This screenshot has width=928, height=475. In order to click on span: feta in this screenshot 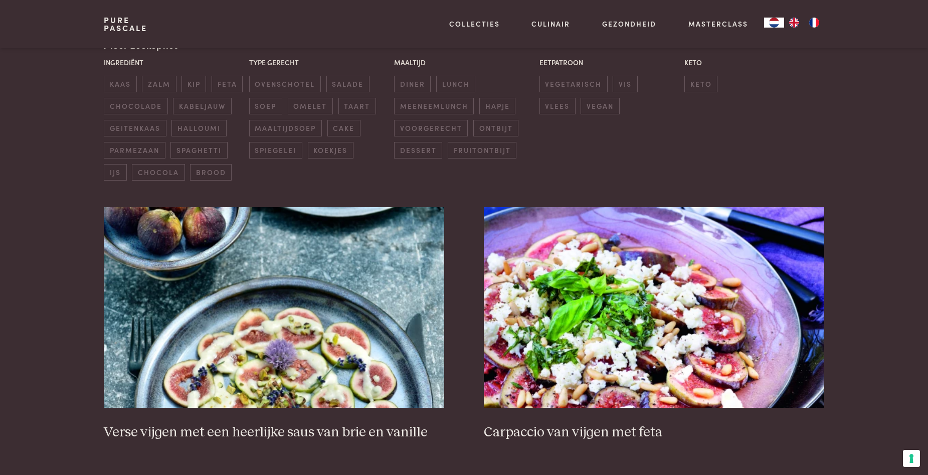, I will do `click(227, 84)`.